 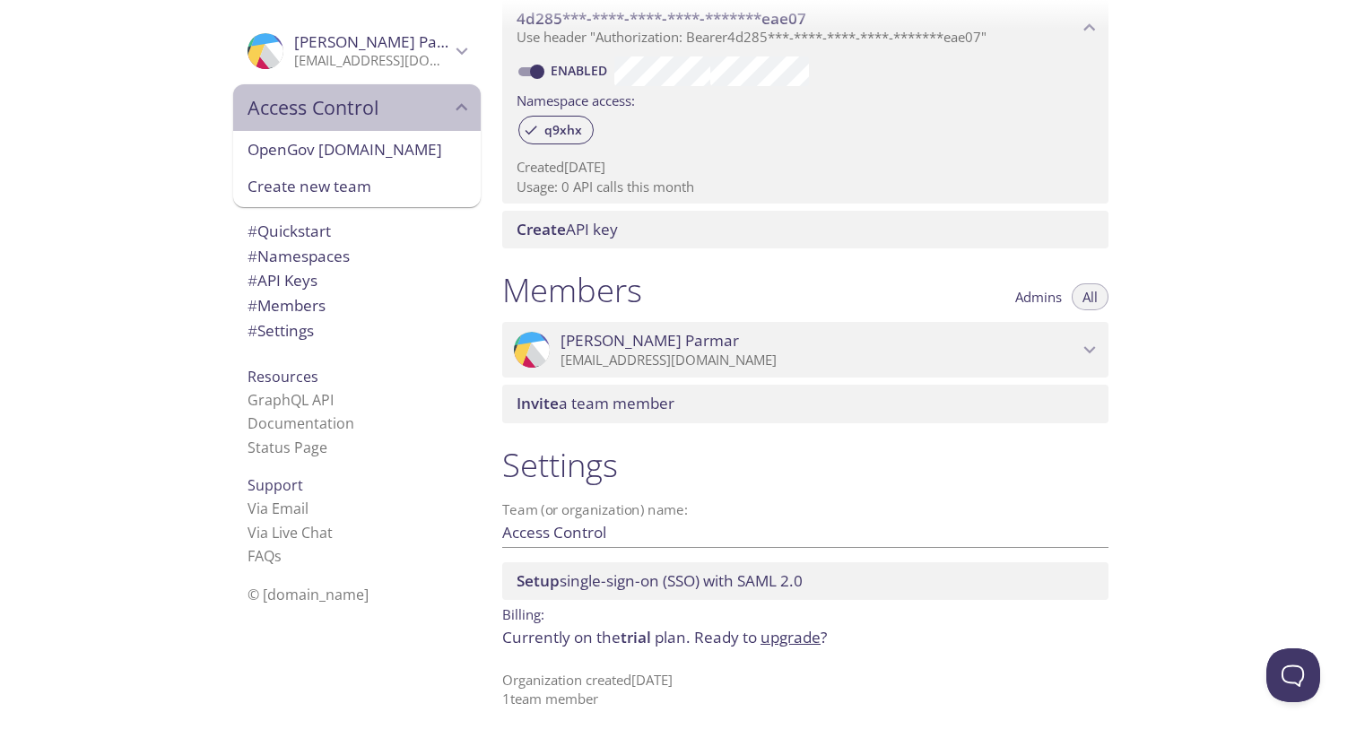 I want to click on span: Quickstart, so click(x=289, y=231).